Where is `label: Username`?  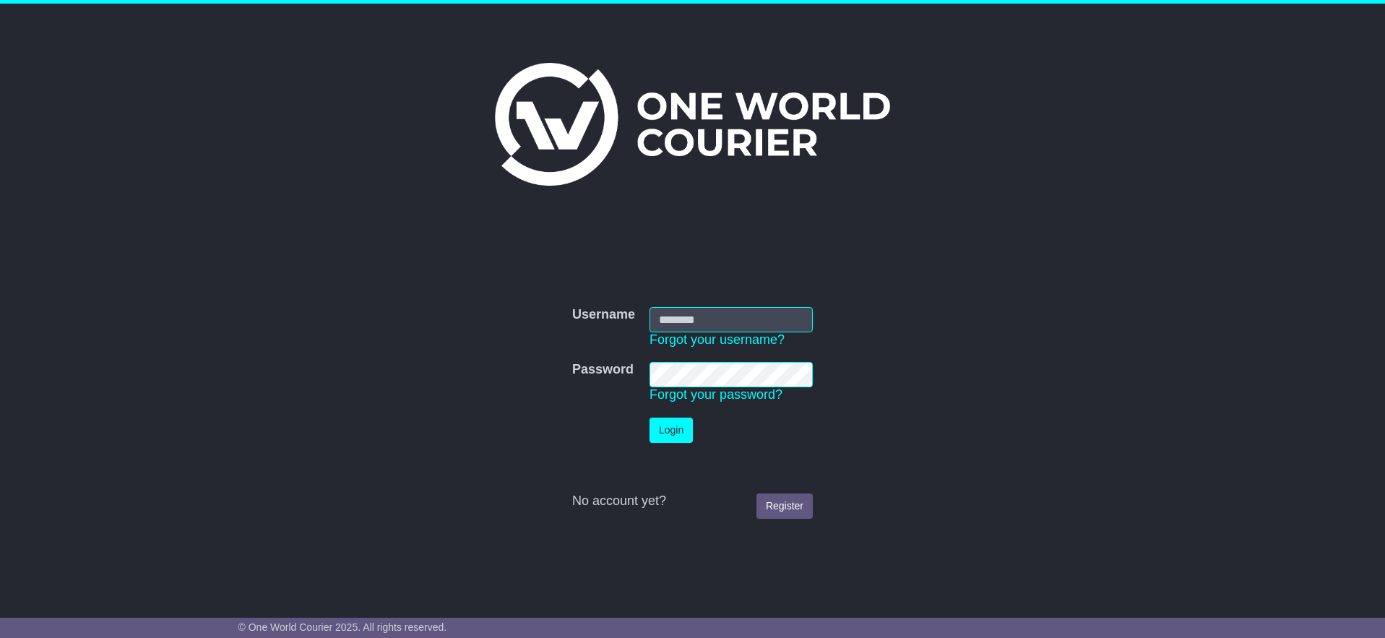 label: Username is located at coordinates (603, 315).